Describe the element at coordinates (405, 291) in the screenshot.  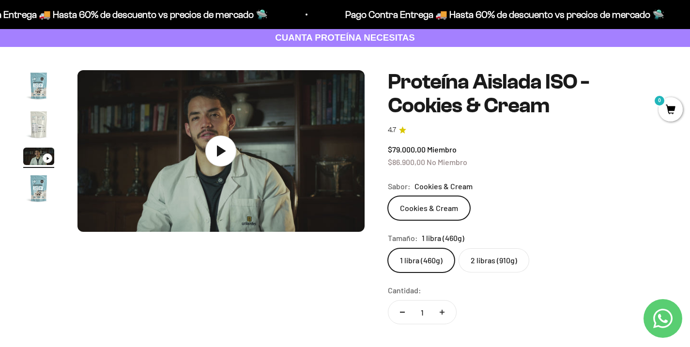
I see `label: Cantidad:` at that location.